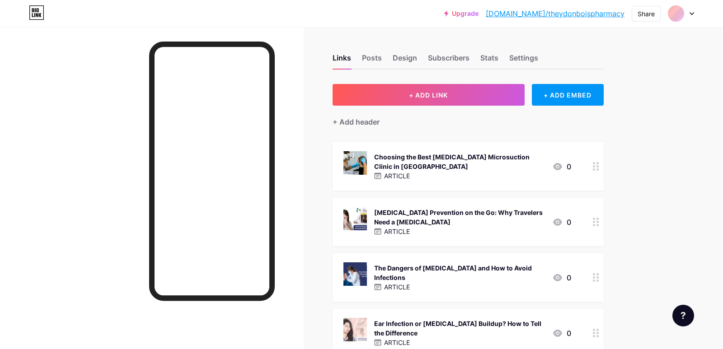 Image resolution: width=723 pixels, height=349 pixels. I want to click on div: Posts, so click(372, 61).